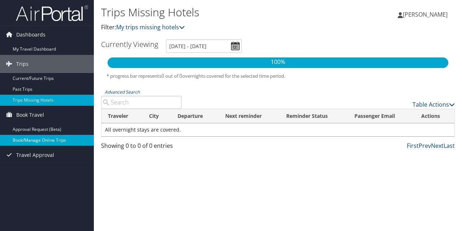  What do you see at coordinates (425, 145) in the screenshot?
I see `a: Prev` at bounding box center [425, 145].